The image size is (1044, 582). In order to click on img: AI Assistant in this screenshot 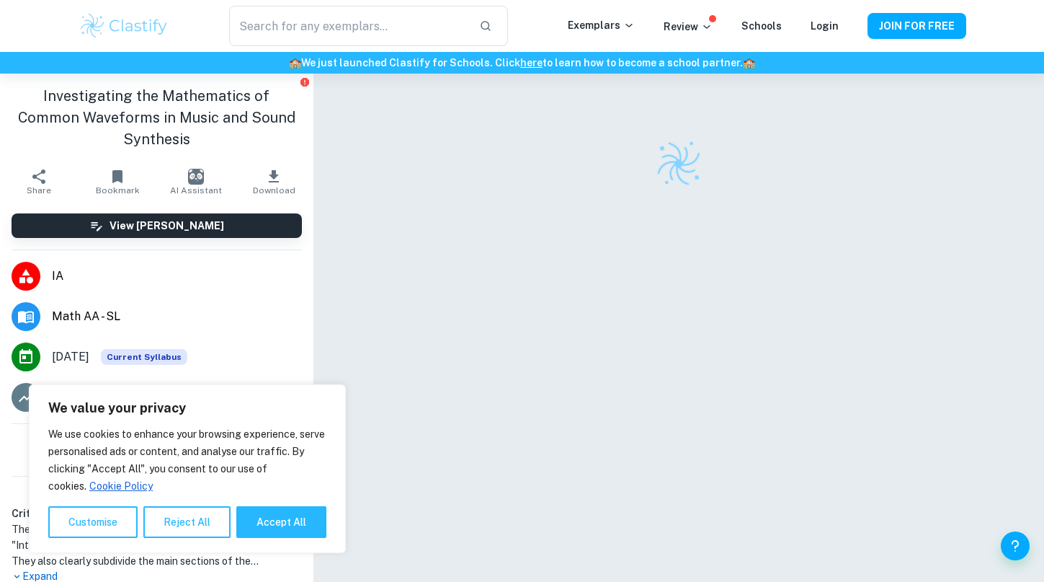, I will do `click(196, 177)`.